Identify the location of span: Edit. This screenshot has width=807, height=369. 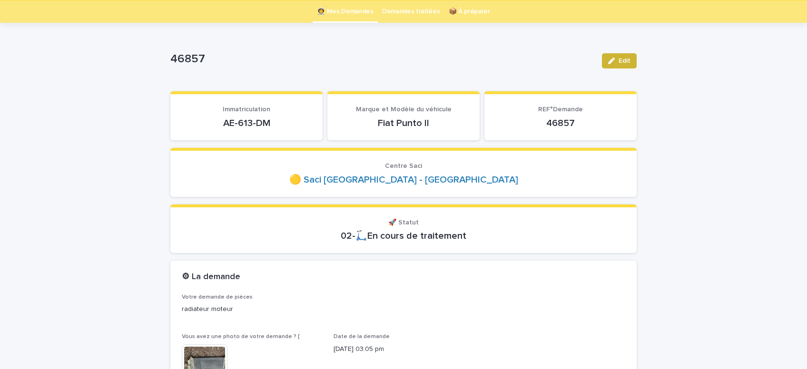
(624, 61).